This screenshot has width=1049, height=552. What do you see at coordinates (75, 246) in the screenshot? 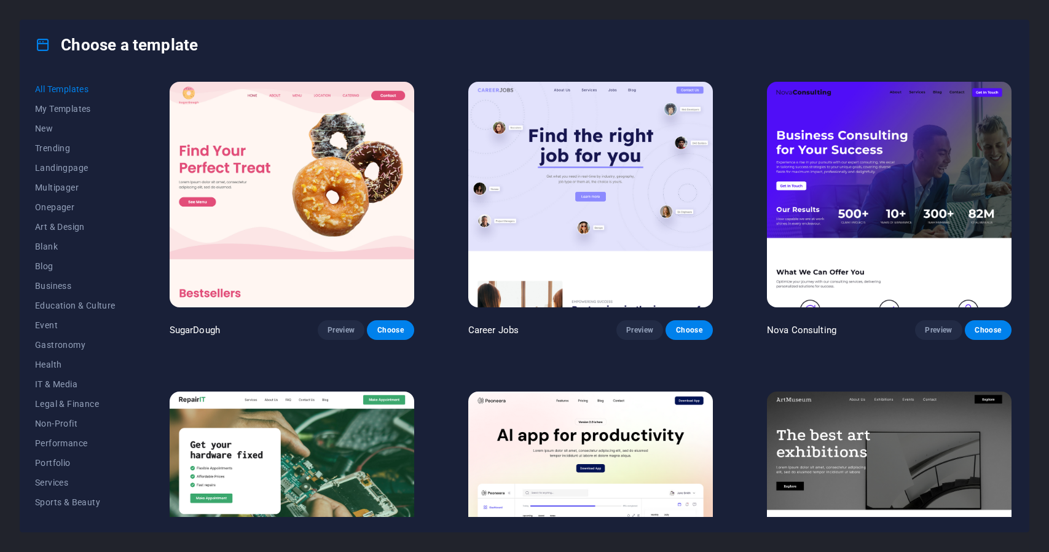
I see `span: Blank` at bounding box center [75, 246].